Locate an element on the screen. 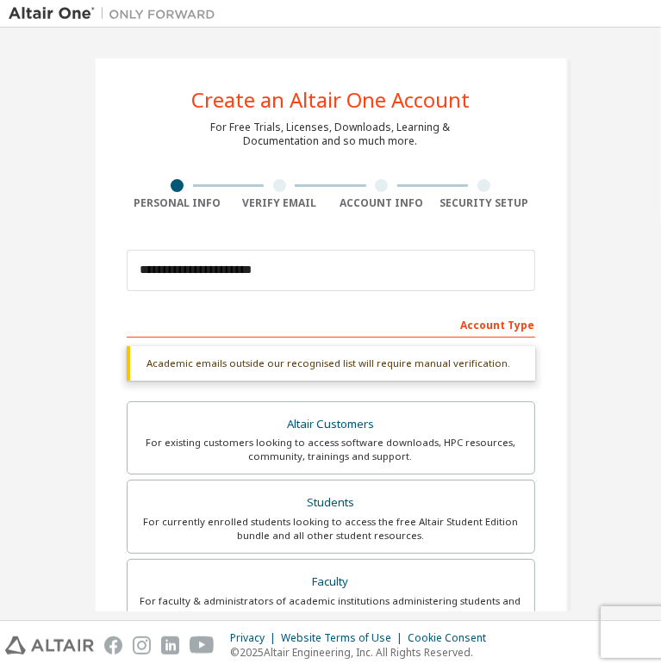 This screenshot has width=661, height=670. img: altair_logo.svg is located at coordinates (49, 645).